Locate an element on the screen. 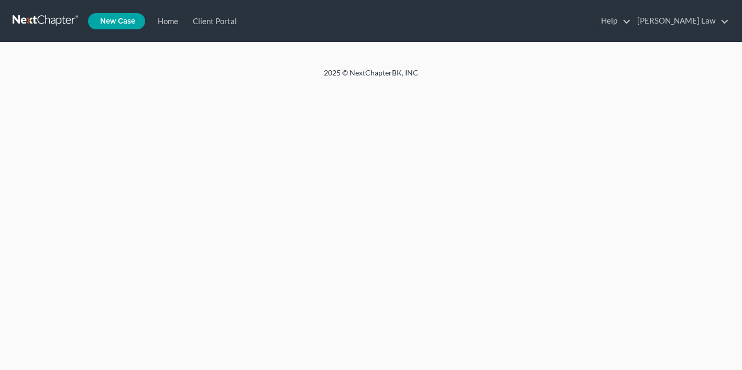 The image size is (742, 370). a: Client Portal is located at coordinates (213, 21).